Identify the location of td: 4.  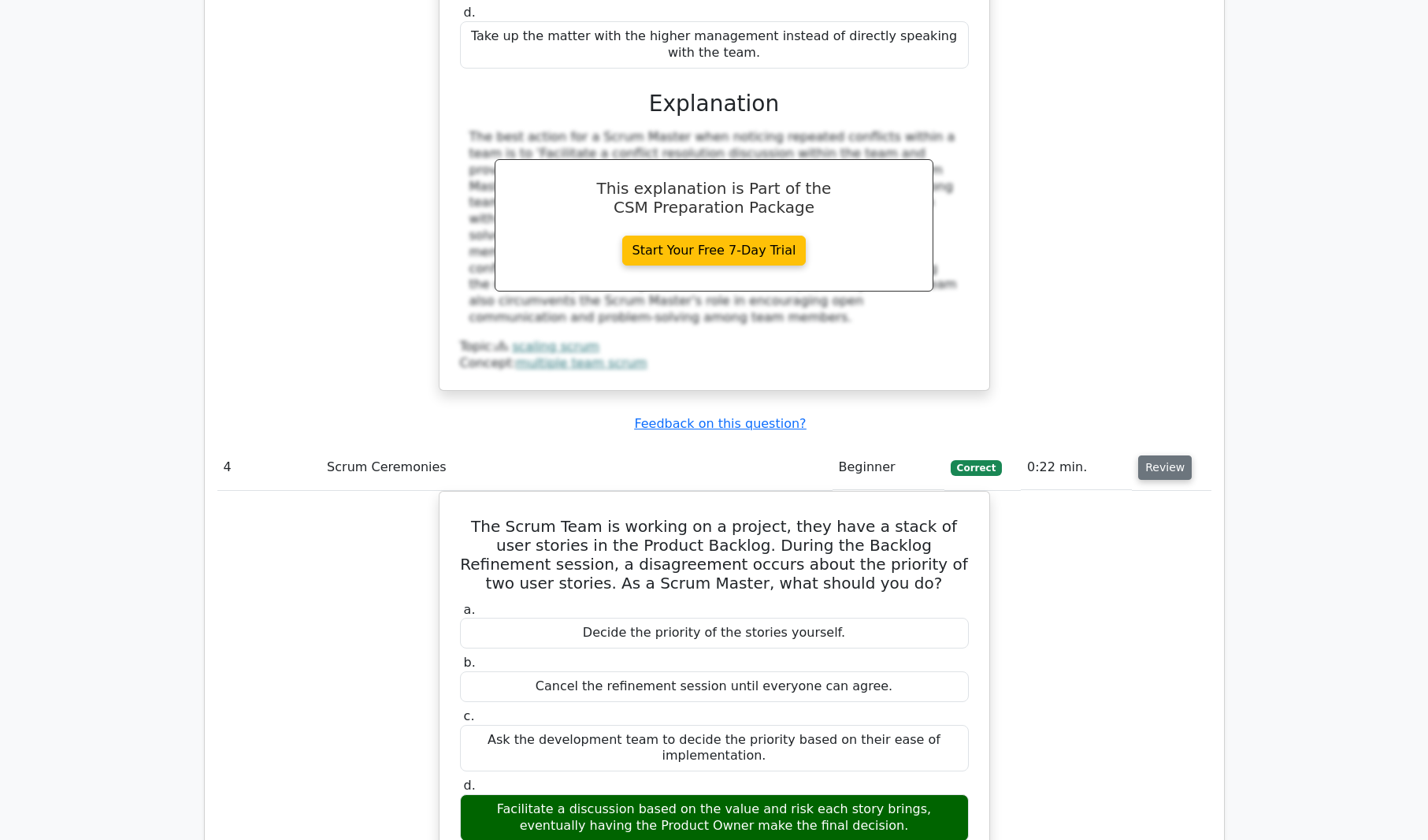
(269, 467).